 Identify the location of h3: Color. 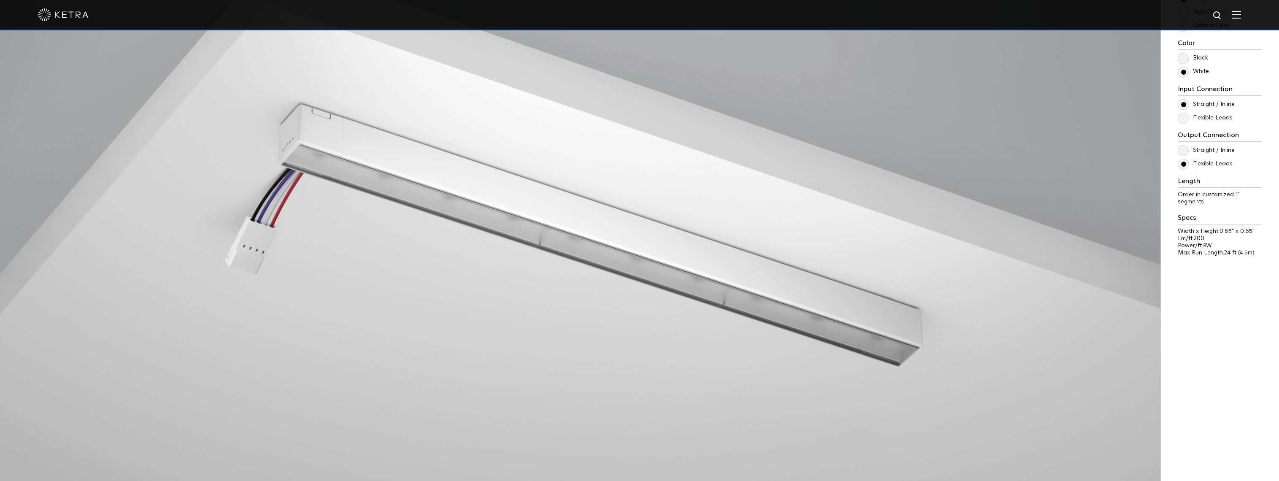
(1219, 44).